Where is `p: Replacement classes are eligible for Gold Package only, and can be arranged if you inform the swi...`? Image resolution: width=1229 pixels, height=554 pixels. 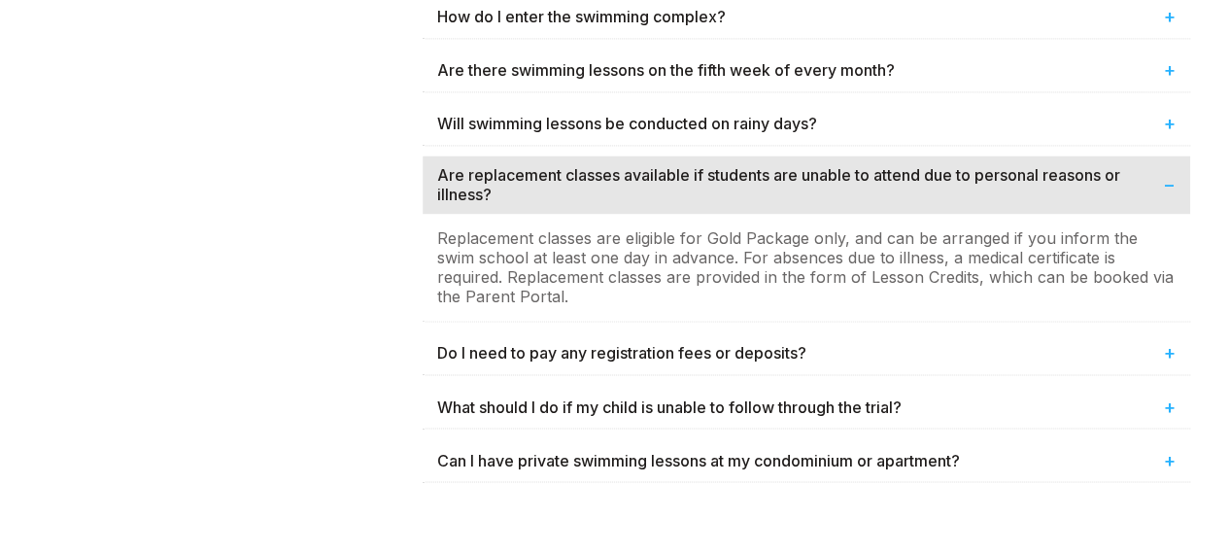
p: Replacement classes are eligible for Gold Package only, and can be arranged if you inform the swi... is located at coordinates (807, 267).